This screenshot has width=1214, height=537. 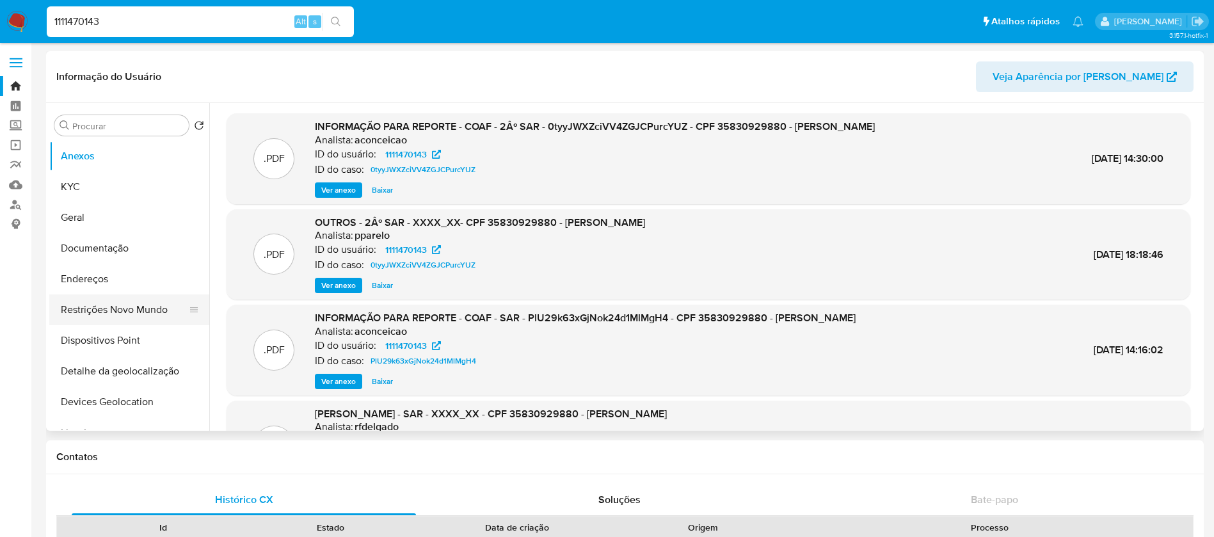 What do you see at coordinates (129, 187) in the screenshot?
I see `button: KYC` at bounding box center [129, 187].